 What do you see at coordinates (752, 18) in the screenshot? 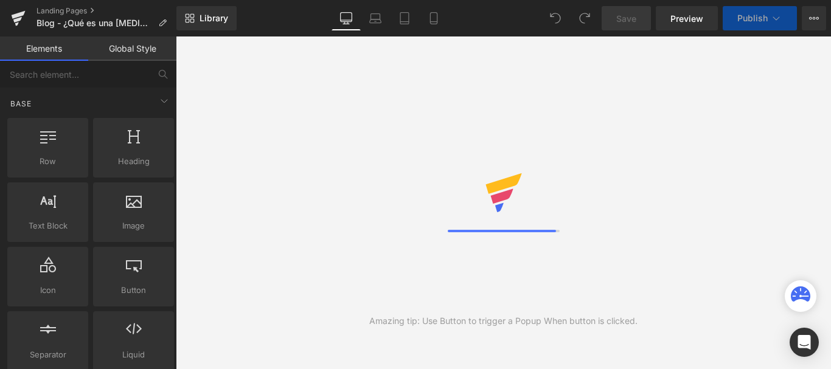
I see `span: Publish` at bounding box center [752, 18].